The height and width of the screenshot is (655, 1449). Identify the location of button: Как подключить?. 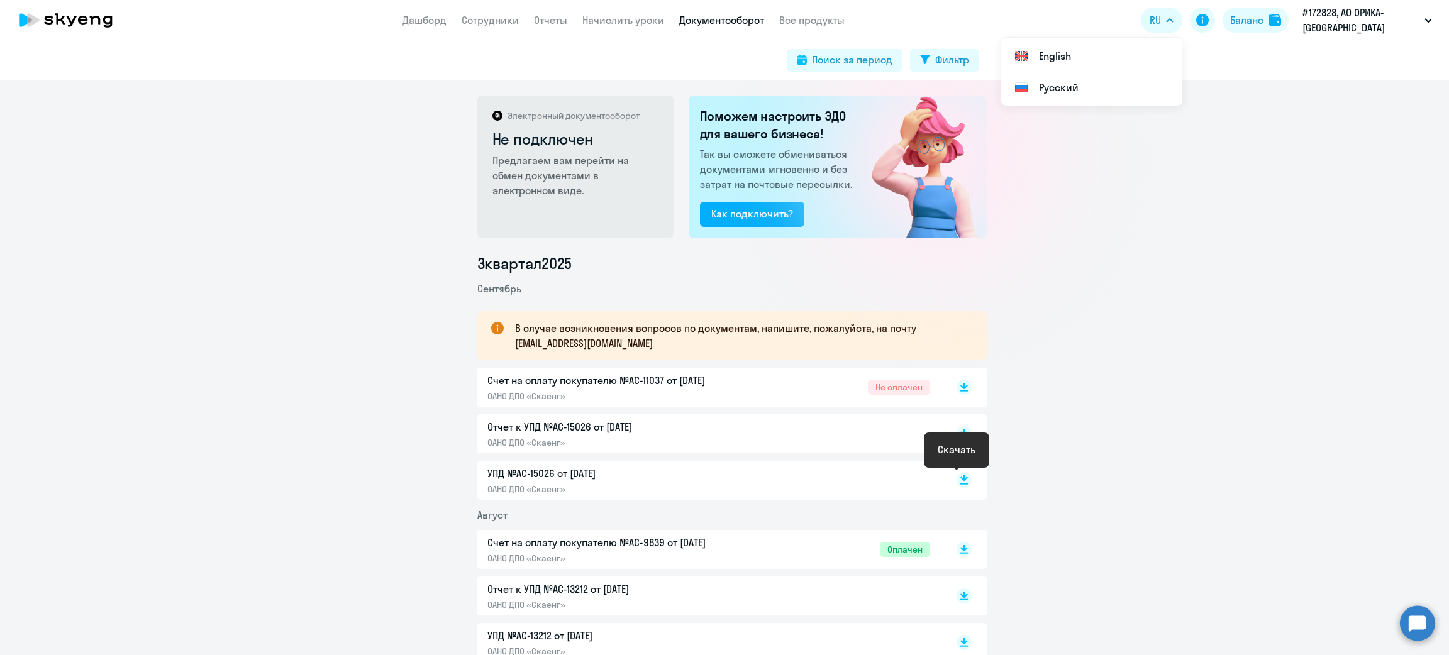
(752, 215).